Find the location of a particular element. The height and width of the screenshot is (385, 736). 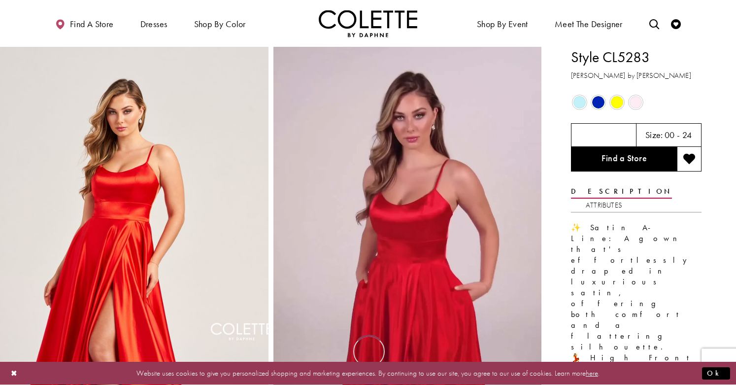

h5: 00 - 24 is located at coordinates (678, 135).